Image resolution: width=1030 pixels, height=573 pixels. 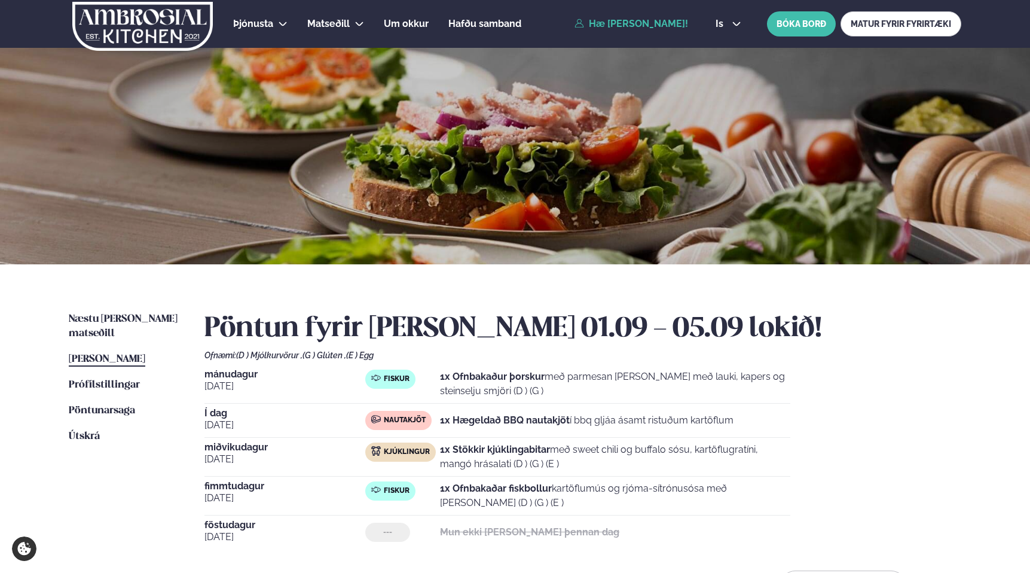 I want to click on span: miðvikudagur, so click(x=285, y=447).